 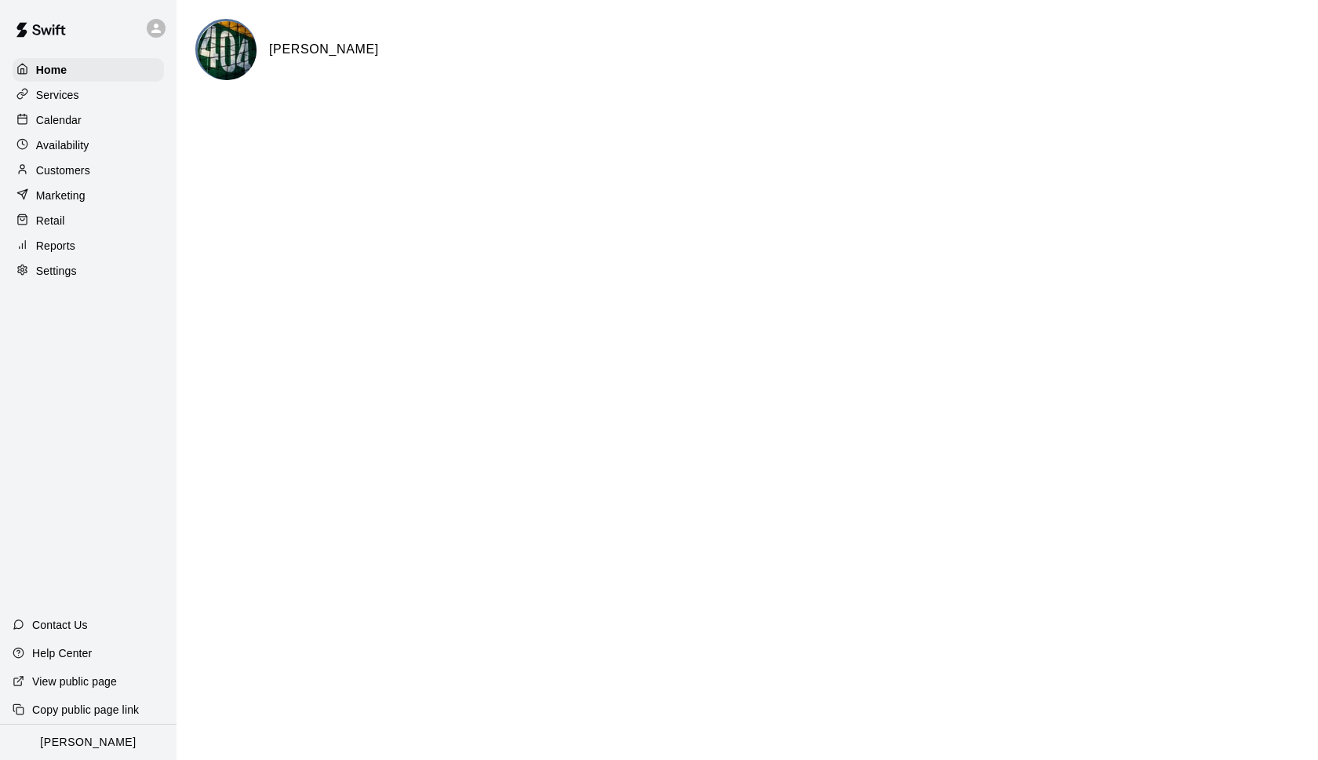 I want to click on a: Retail, so click(x=88, y=220).